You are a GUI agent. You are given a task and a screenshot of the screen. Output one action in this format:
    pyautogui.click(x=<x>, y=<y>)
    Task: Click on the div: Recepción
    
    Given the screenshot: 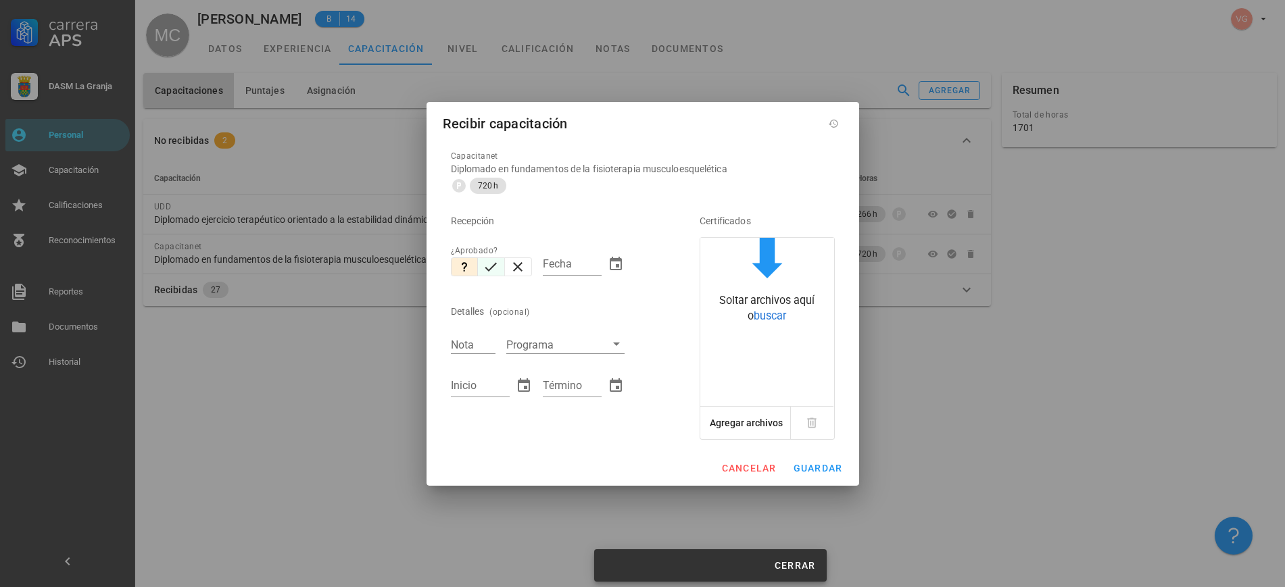 What is the action you would take?
    pyautogui.click(x=556, y=221)
    